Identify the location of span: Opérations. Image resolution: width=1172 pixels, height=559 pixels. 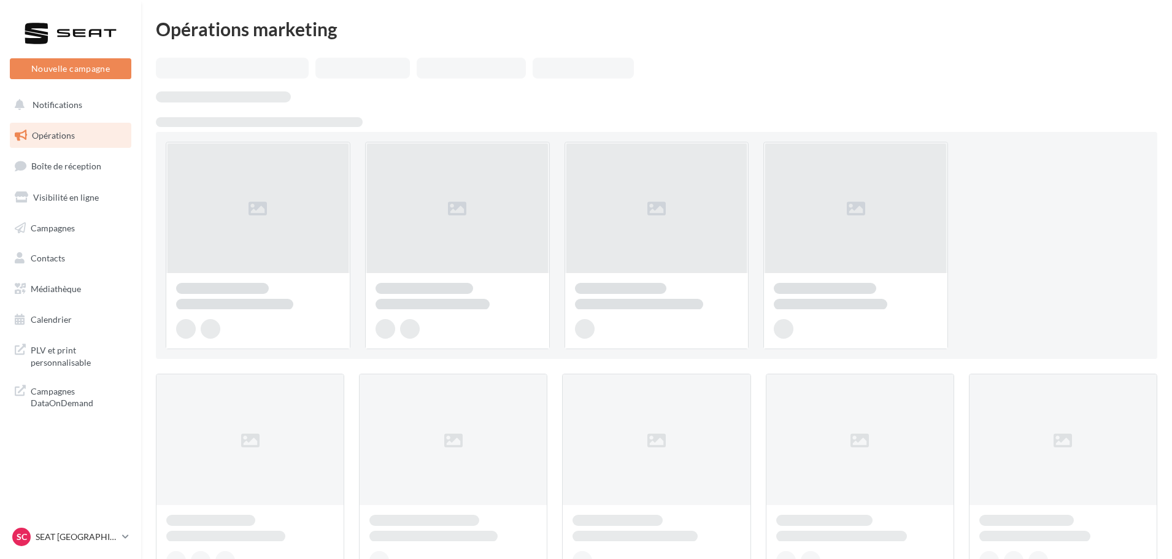
(53, 135).